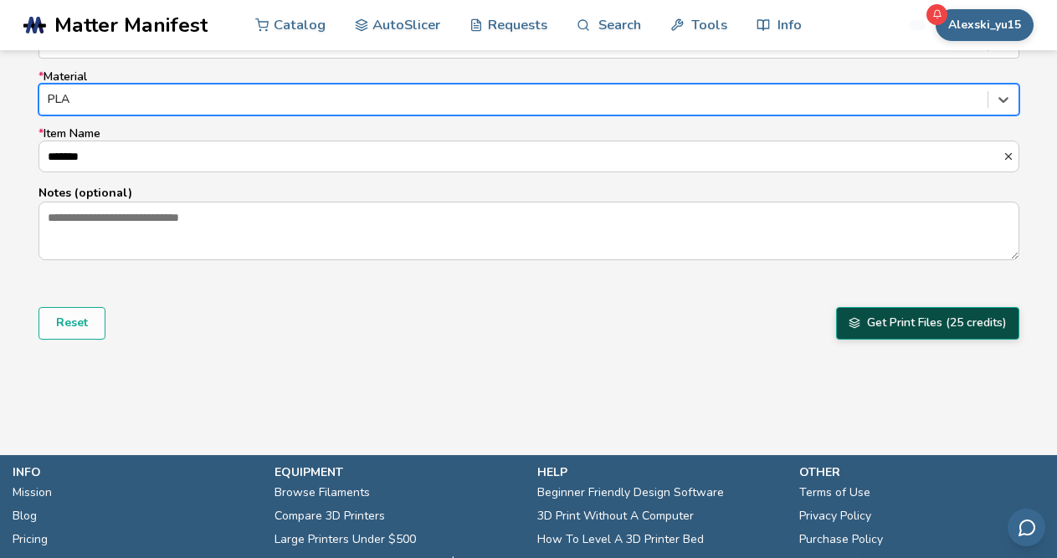  I want to click on span: Matter Manifest, so click(131, 25).